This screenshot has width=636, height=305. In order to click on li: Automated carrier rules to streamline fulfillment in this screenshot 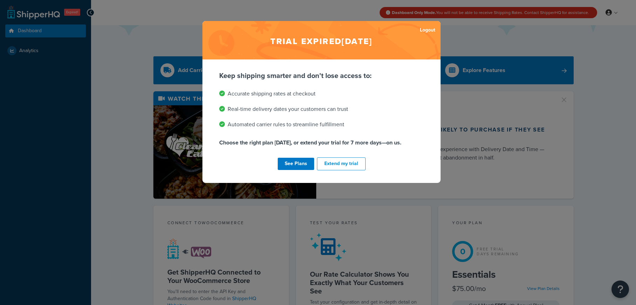, I will do `click(322, 125)`.